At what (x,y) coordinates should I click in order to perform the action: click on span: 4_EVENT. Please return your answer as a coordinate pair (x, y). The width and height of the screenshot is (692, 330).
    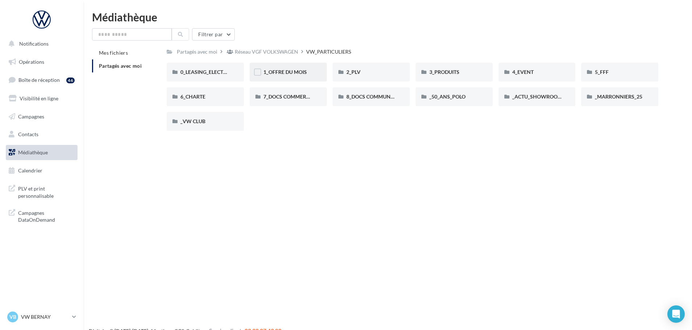
    Looking at the image, I should click on (523, 72).